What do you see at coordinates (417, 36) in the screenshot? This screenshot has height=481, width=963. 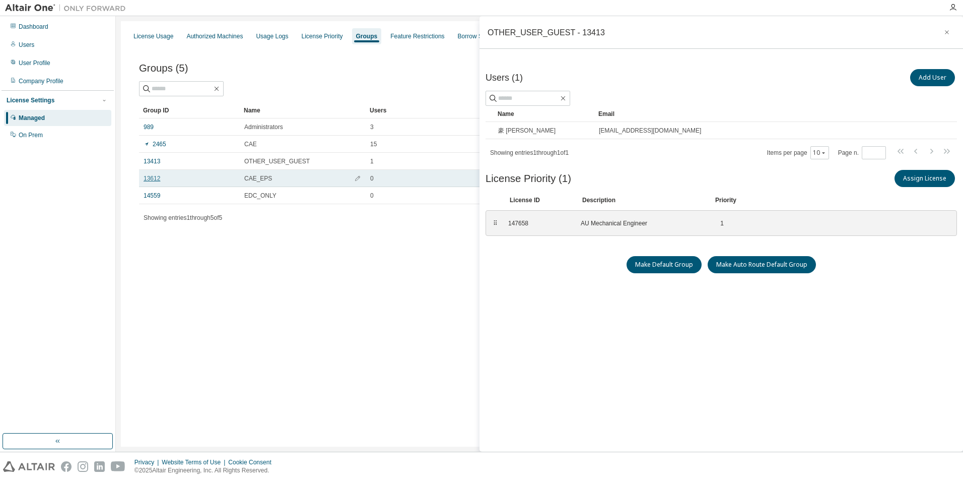 I see `div: Feature Restrictions` at bounding box center [417, 36].